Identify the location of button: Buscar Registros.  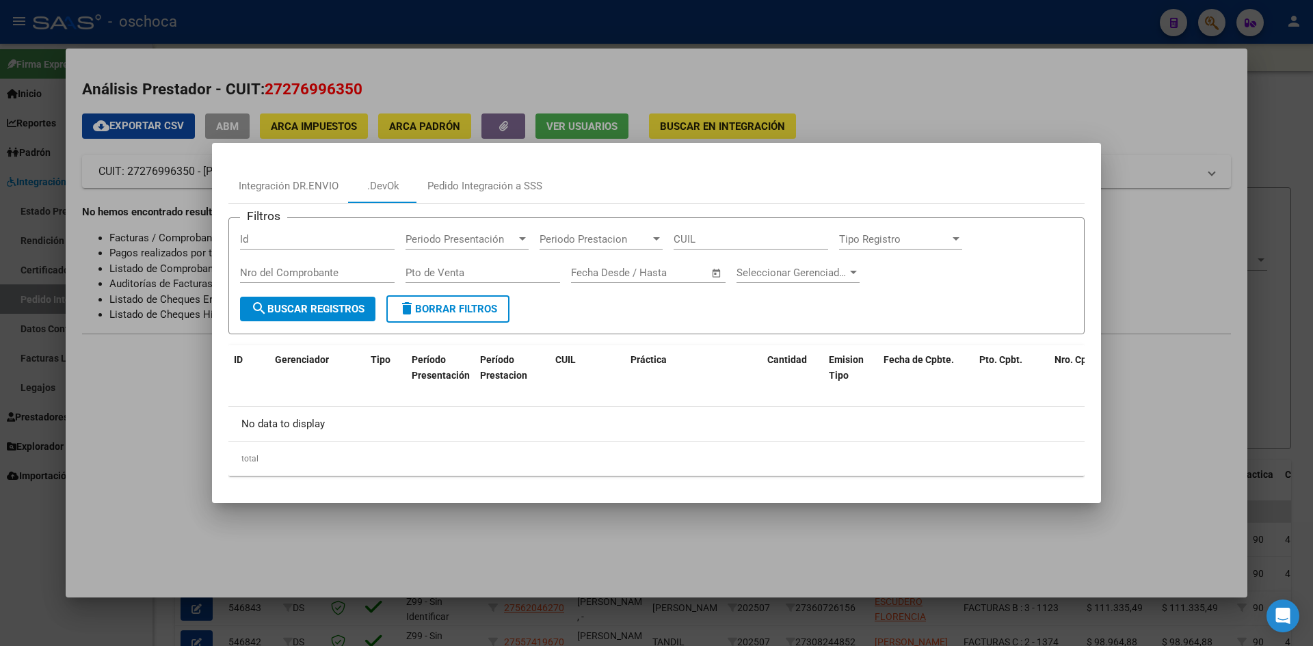
(308, 309).